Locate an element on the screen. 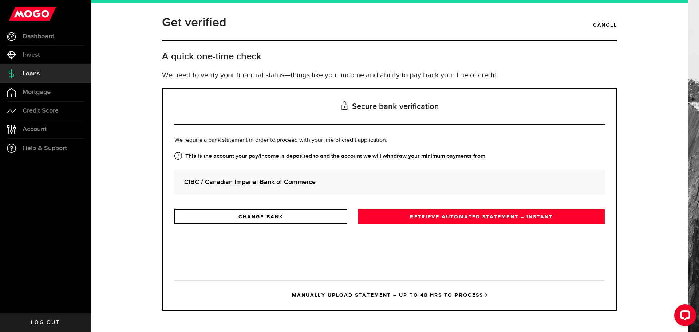  span: Loans is located at coordinates (31, 74).